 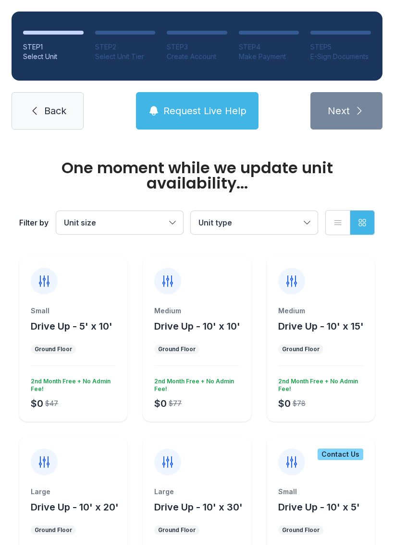 I want to click on div: $78, so click(x=299, y=404).